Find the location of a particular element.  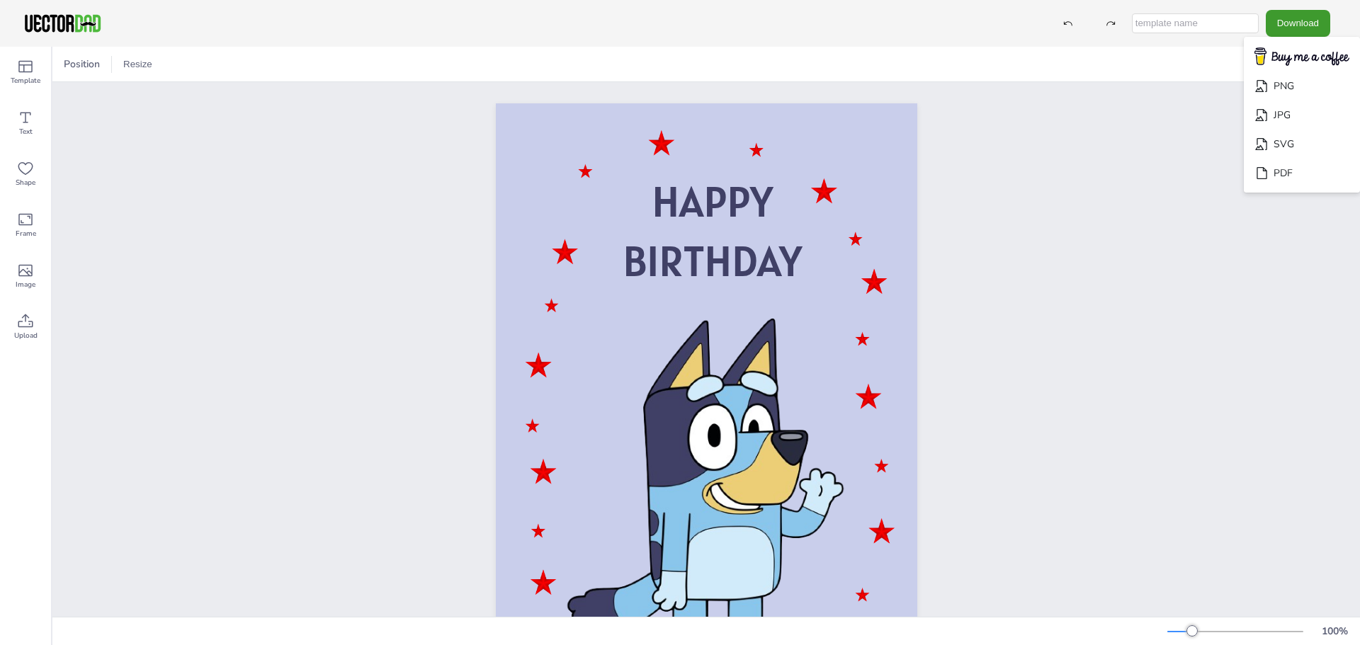

span: Upload is located at coordinates (25, 336).